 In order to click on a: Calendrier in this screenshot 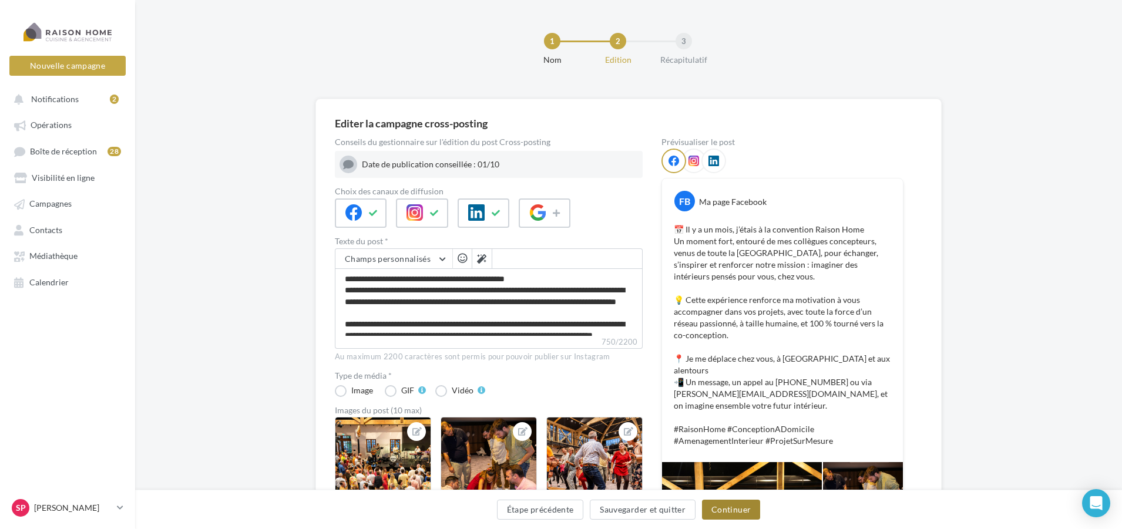, I will do `click(68, 282)`.